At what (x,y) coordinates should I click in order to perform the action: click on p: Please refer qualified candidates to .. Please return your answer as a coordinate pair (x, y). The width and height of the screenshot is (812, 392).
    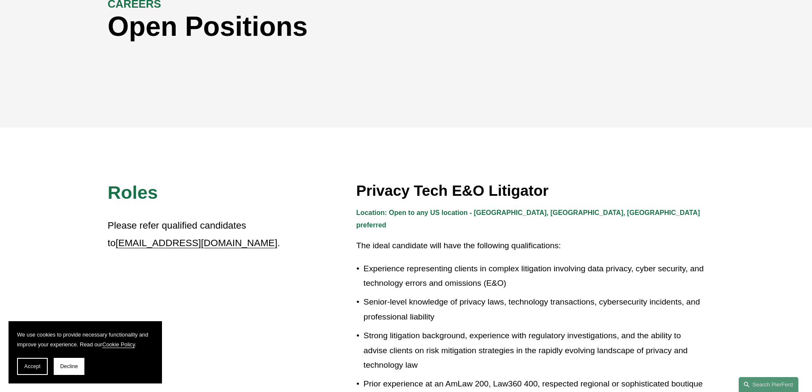
    Looking at the image, I should click on (195, 234).